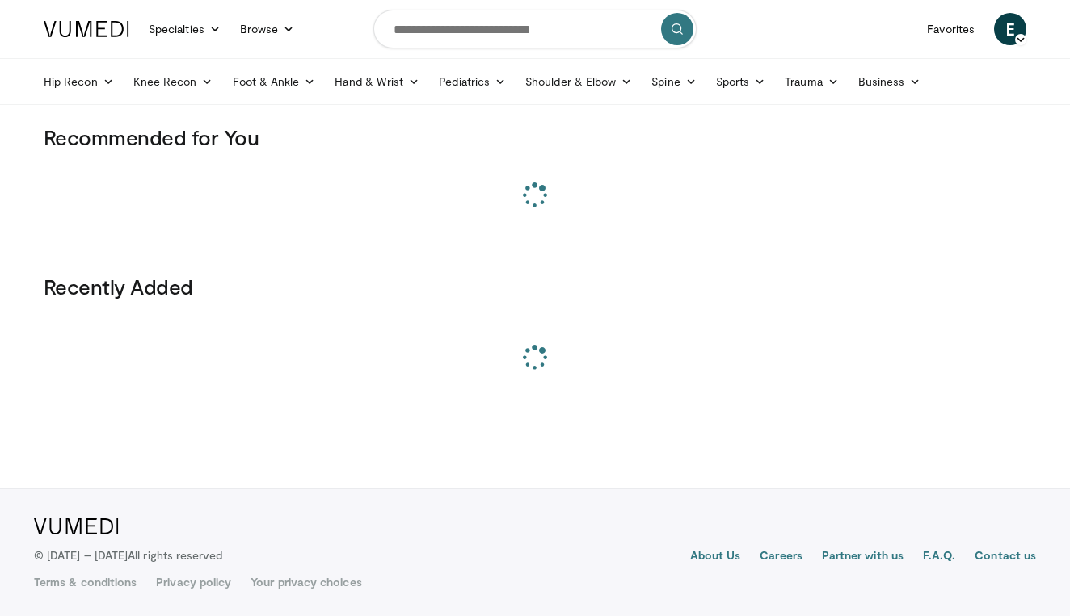  Describe the element at coordinates (535, 29) in the screenshot. I see `input: Search topics, interventions` at that location.